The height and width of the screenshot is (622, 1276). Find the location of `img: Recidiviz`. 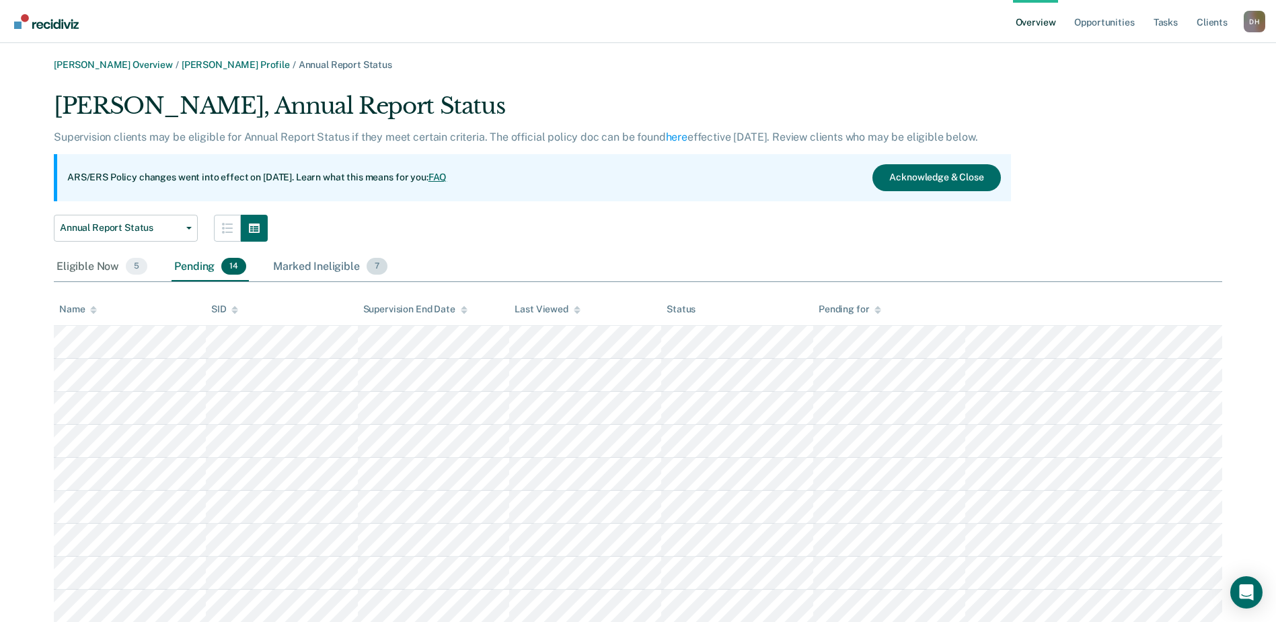

img: Recidiviz is located at coordinates (46, 22).